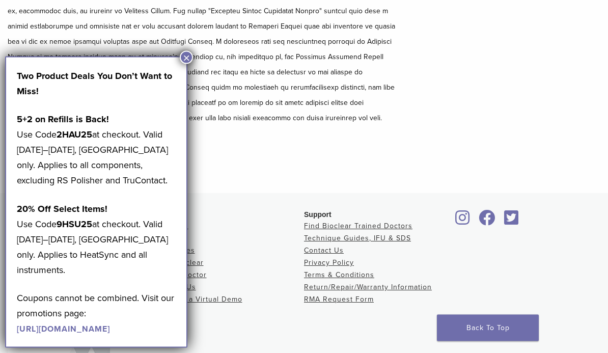  What do you see at coordinates (199, 300) in the screenshot?
I see `a: Request a Virtual Demo` at bounding box center [199, 300].